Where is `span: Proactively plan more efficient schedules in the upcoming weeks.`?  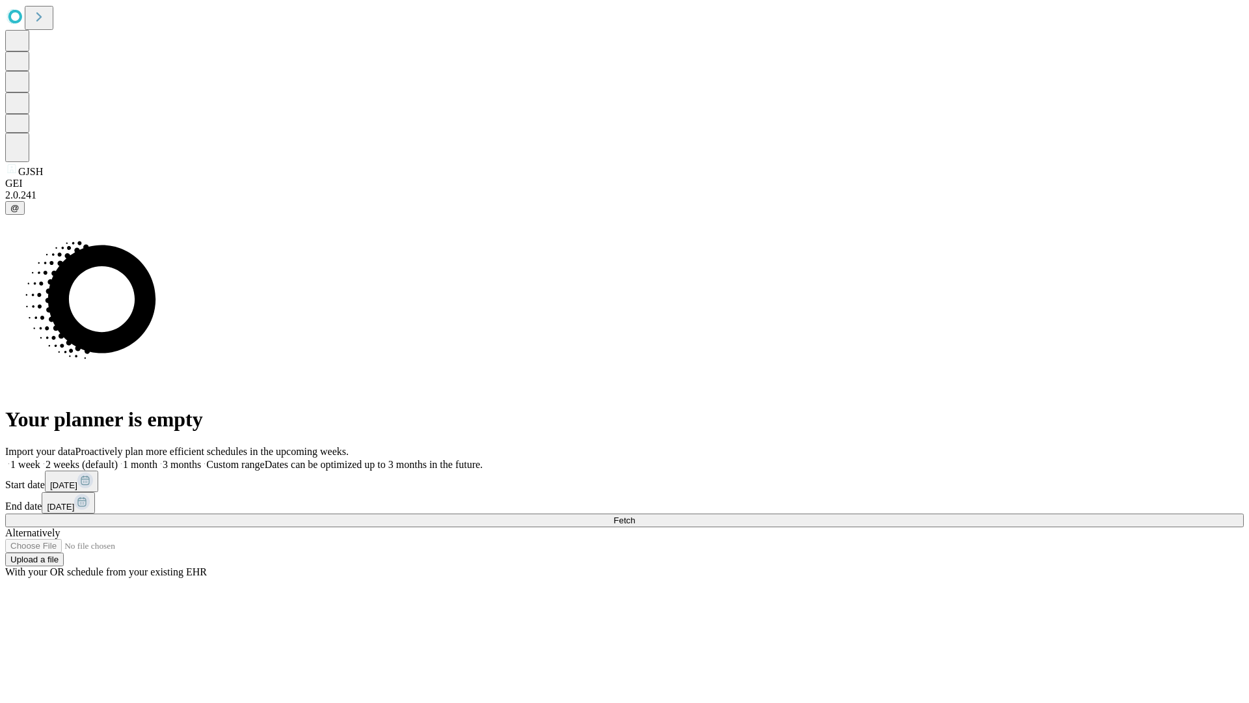
span: Proactively plan more efficient schedules in the upcoming weeks. is located at coordinates (212, 451).